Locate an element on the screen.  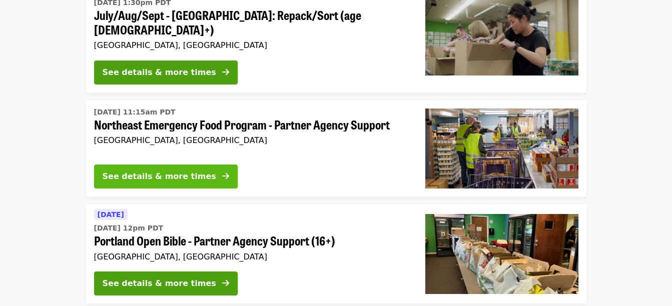
span: Portland Open Bible - Partner Agency Support (16+) is located at coordinates (252, 241).